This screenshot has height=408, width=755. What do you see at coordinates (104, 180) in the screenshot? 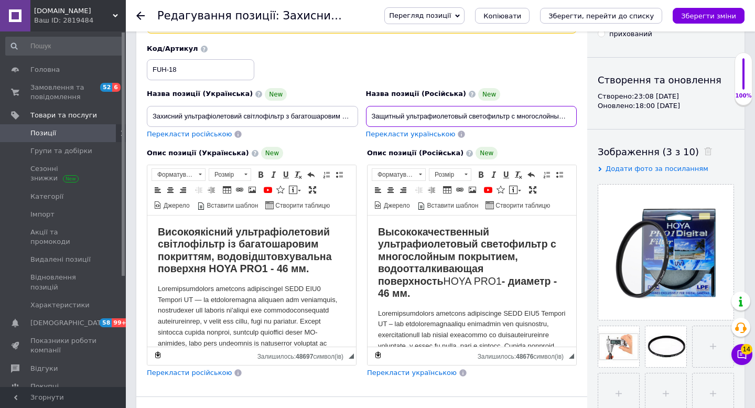
I see `p: Loremipsumdolors ametcons adipiscinge SEDD EIU5 Tempori UT – lab etdoloremagnaaliqu enimadmin ven...` at bounding box center [104, 180].